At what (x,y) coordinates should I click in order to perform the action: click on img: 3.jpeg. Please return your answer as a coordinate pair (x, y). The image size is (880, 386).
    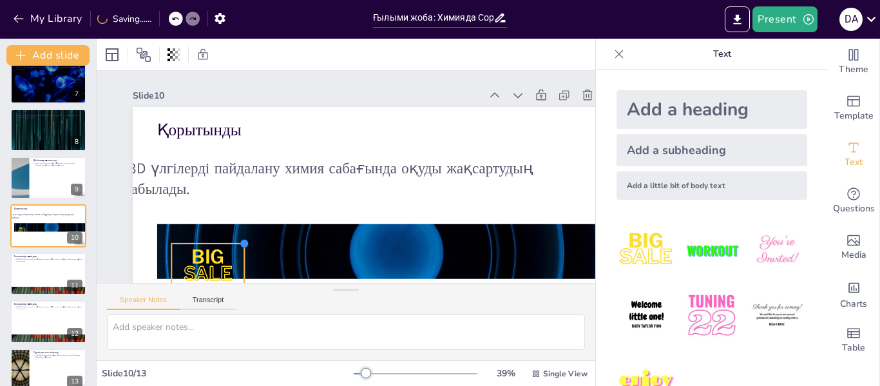
    Looking at the image, I should click on (777, 250).